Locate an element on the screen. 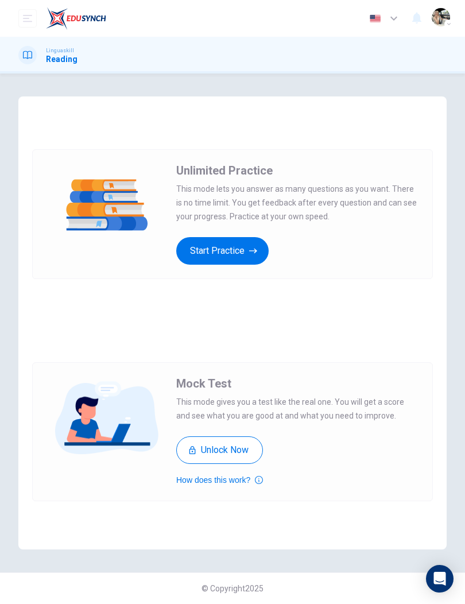 The image size is (465, 604). button: Profile picture is located at coordinates (441, 17).